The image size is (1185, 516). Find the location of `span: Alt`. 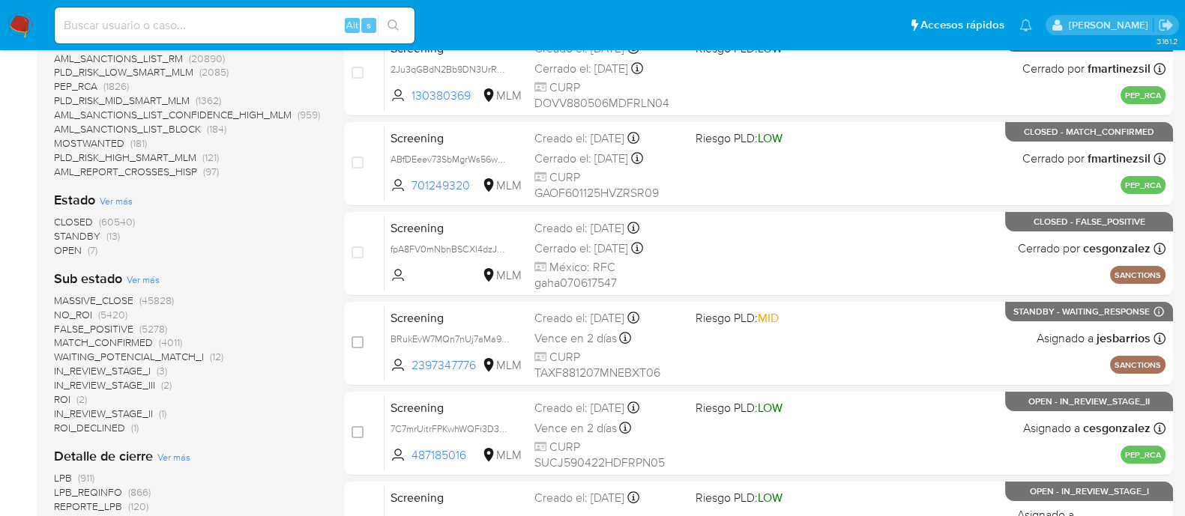

span: Alt is located at coordinates (352, 25).